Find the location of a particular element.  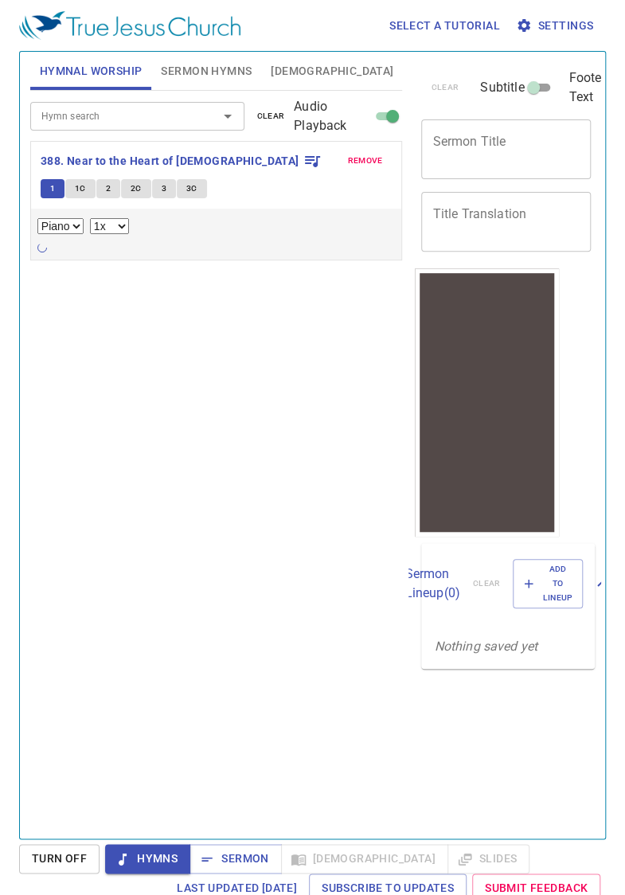

button: 3C is located at coordinates (192, 189).